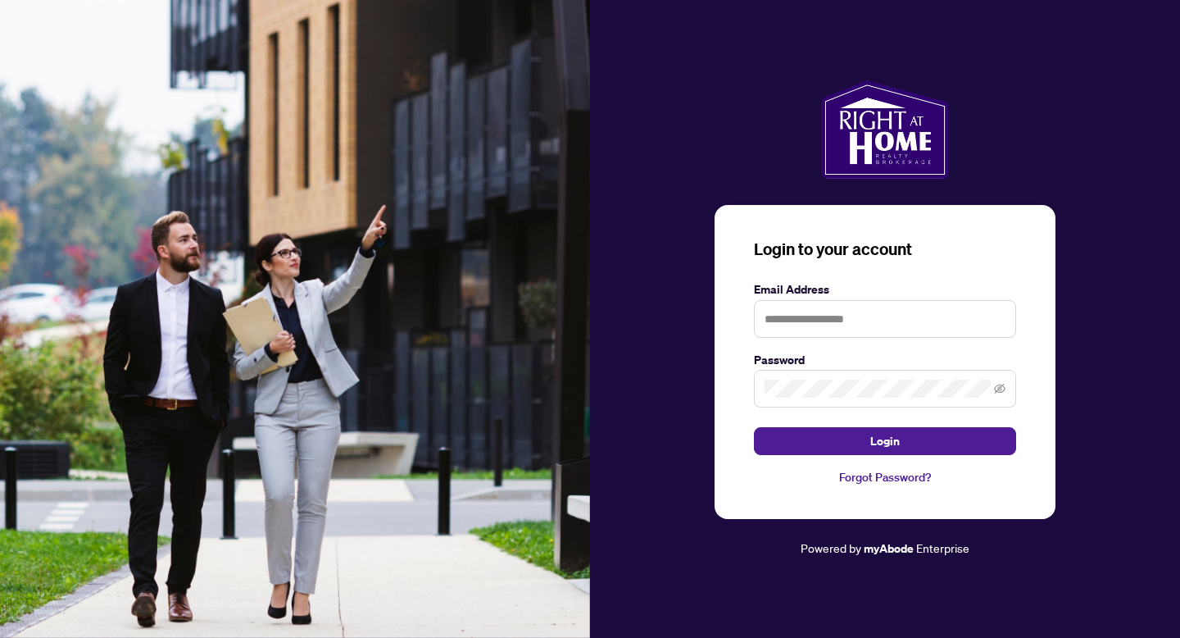 The image size is (1180, 638). Describe the element at coordinates (885, 289) in the screenshot. I see `label: Email Address` at that location.